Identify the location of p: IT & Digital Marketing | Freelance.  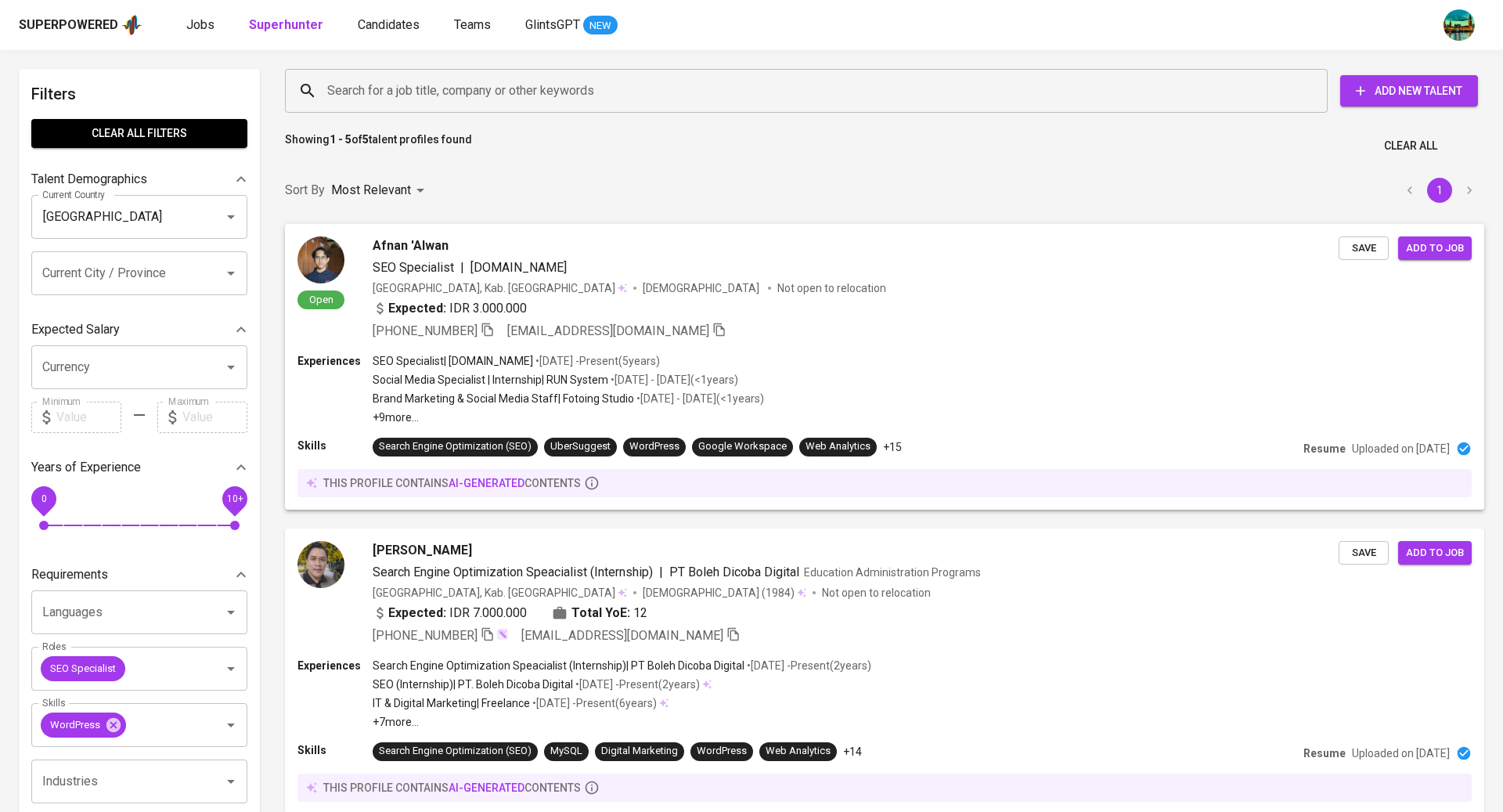
(451, 703).